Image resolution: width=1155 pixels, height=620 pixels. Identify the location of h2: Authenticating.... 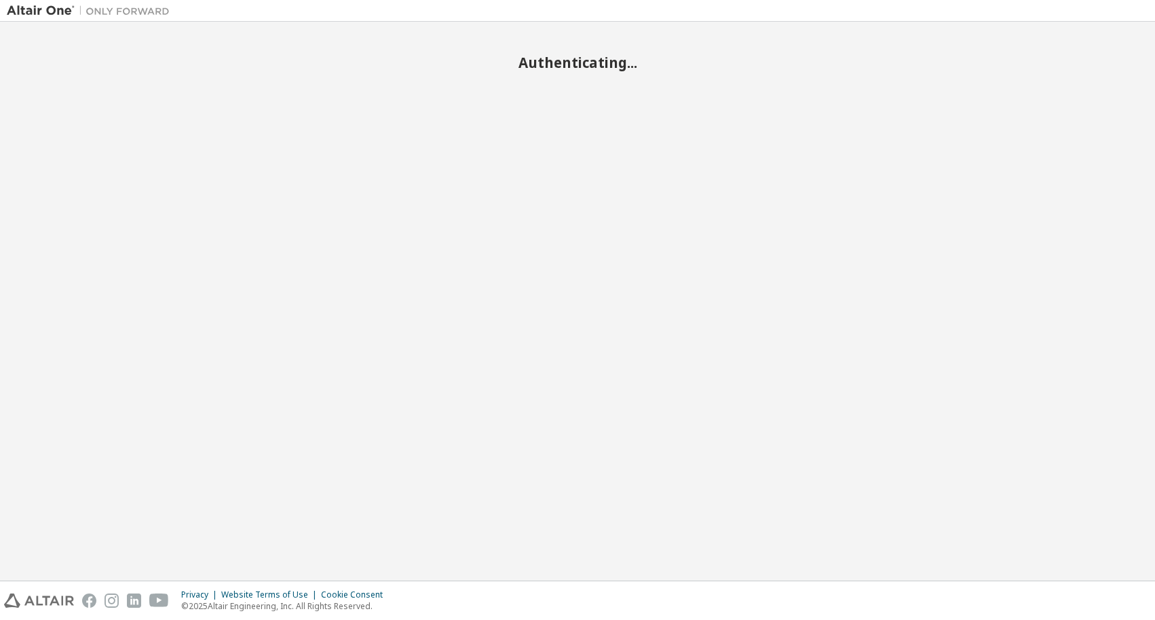
(578, 62).